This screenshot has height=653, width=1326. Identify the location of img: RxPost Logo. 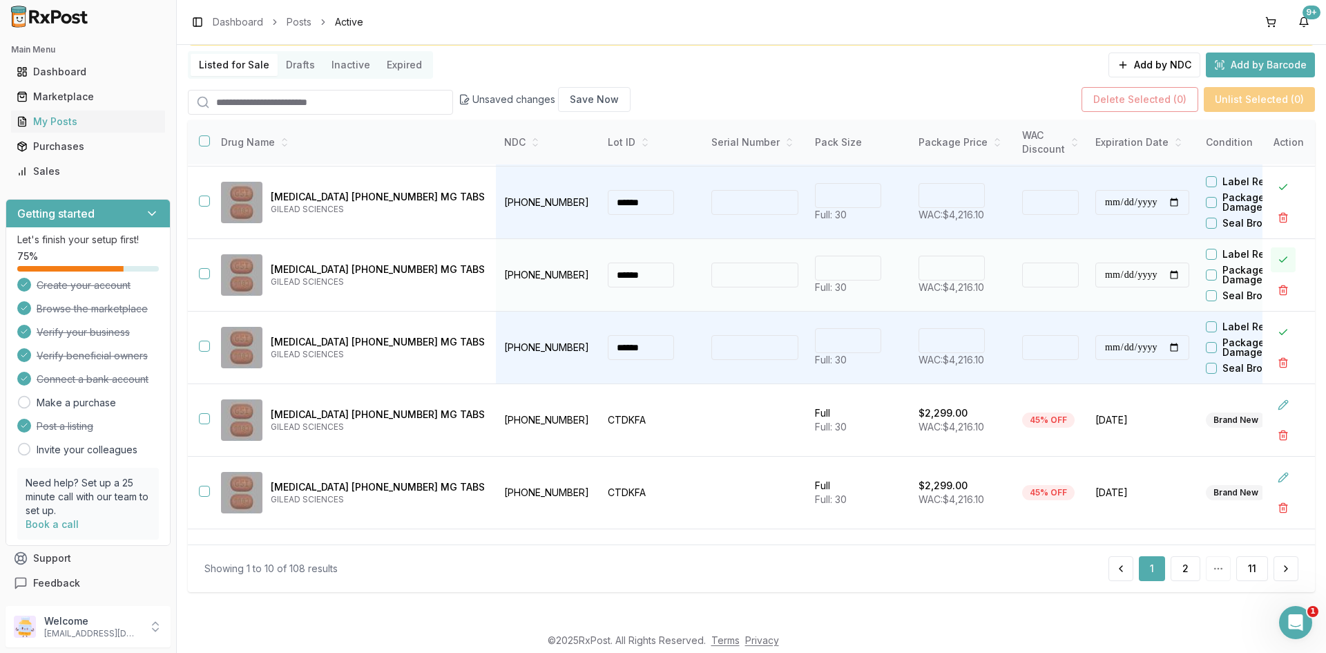
(50, 17).